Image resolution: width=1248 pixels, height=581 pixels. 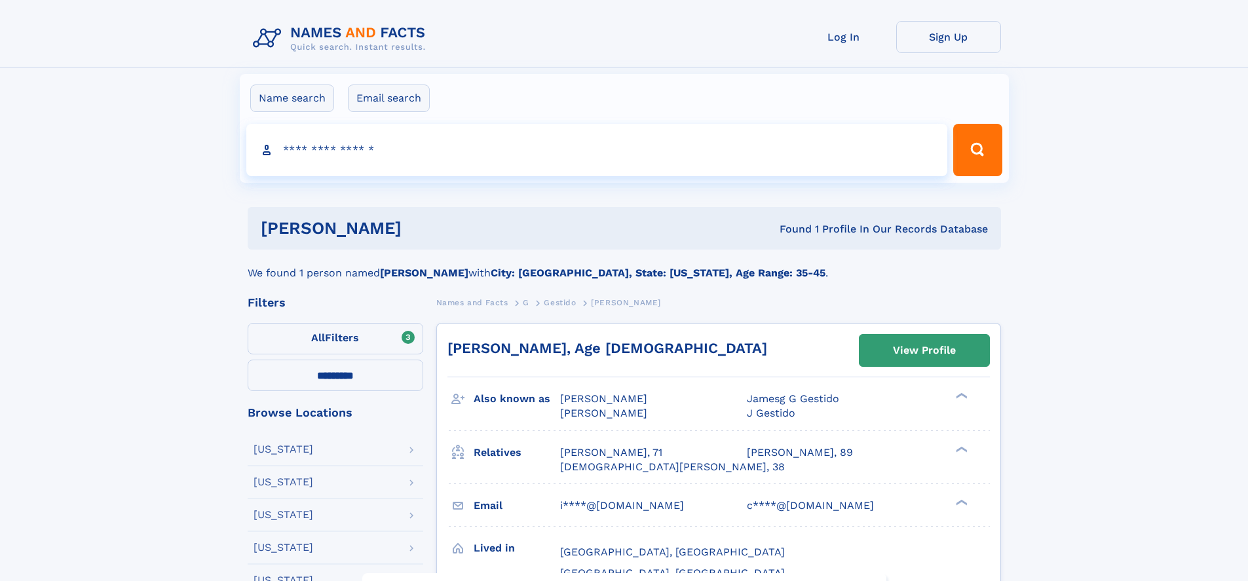 What do you see at coordinates (977, 150) in the screenshot?
I see `button: Search Button` at bounding box center [977, 150].